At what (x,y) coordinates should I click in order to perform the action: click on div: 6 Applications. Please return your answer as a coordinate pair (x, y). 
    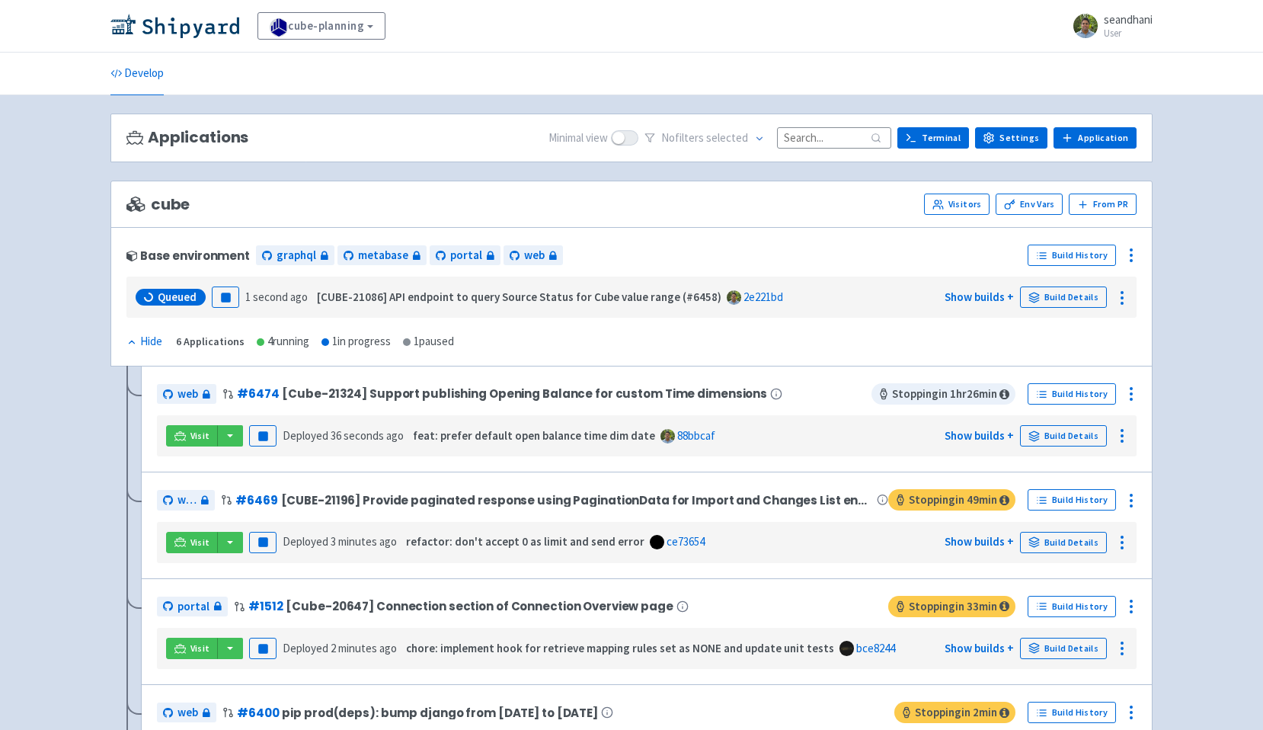
    Looking at the image, I should click on (210, 341).